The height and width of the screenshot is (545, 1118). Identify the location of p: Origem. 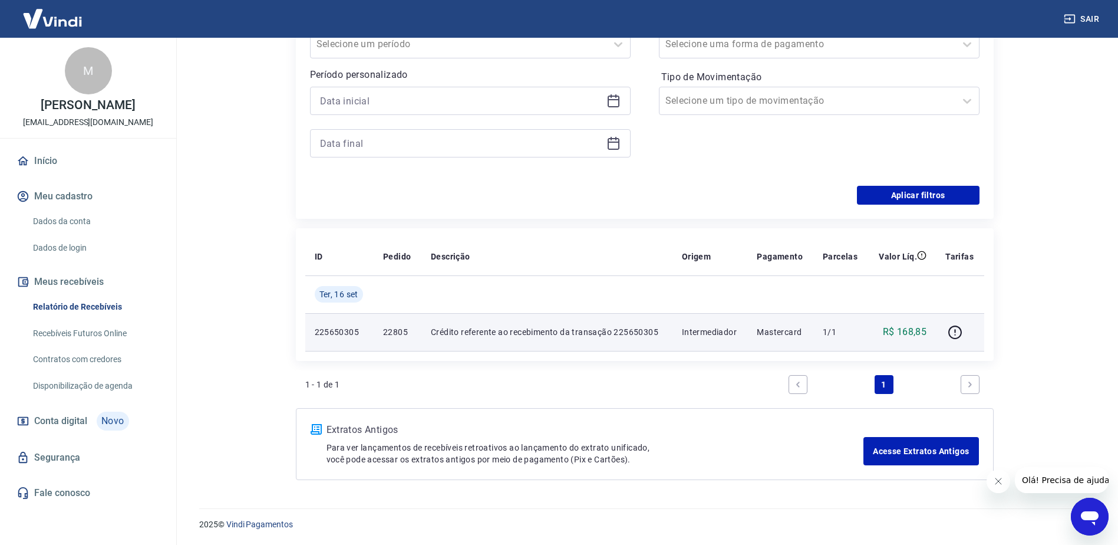
(696, 256).